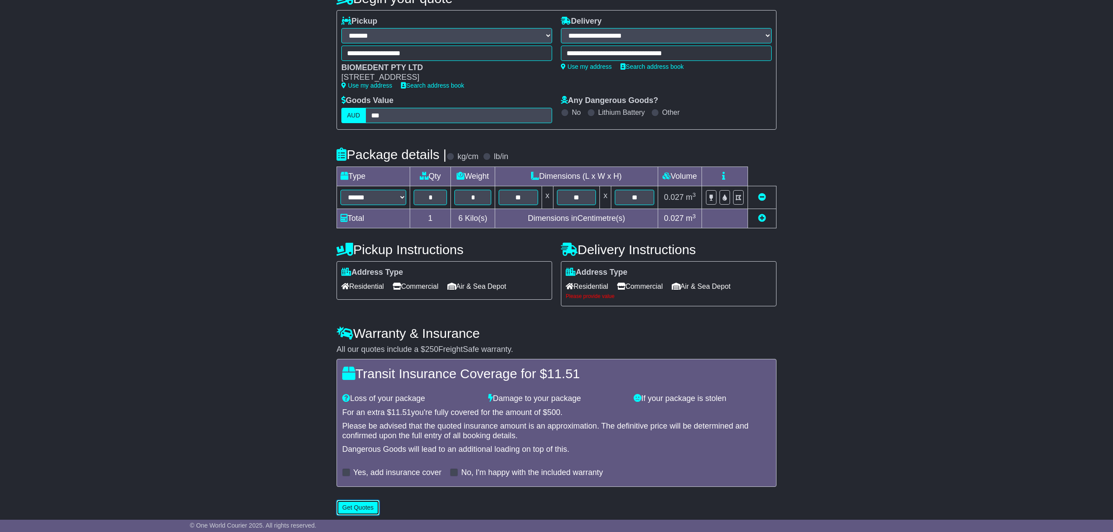 This screenshot has width=1113, height=532. Describe the element at coordinates (359, 21) in the screenshot. I see `label: Pickup` at that location.